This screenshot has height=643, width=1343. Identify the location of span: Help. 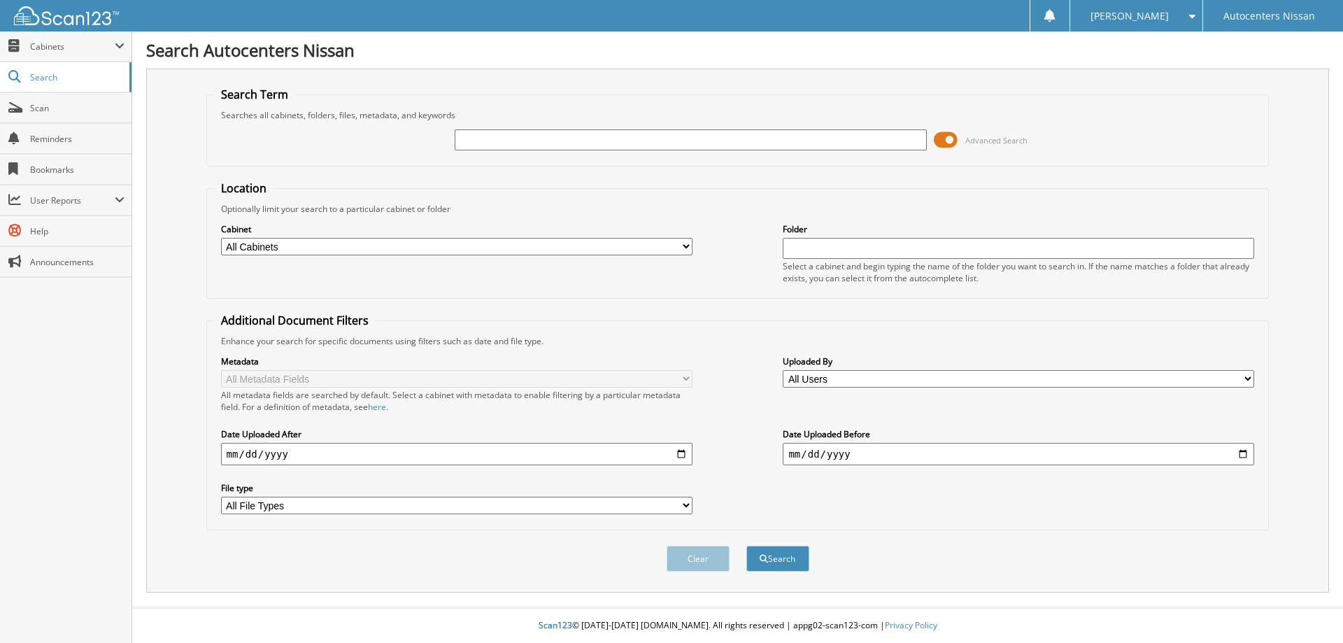
(77, 231).